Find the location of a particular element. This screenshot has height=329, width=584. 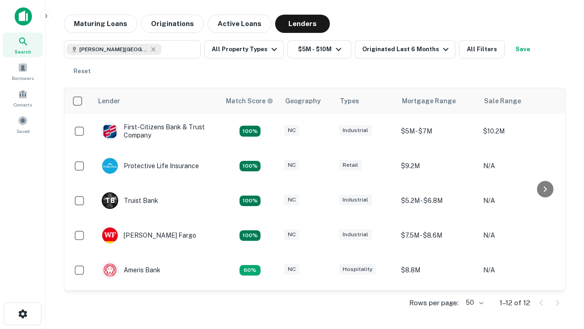

div: Contacts is located at coordinates (23, 98).